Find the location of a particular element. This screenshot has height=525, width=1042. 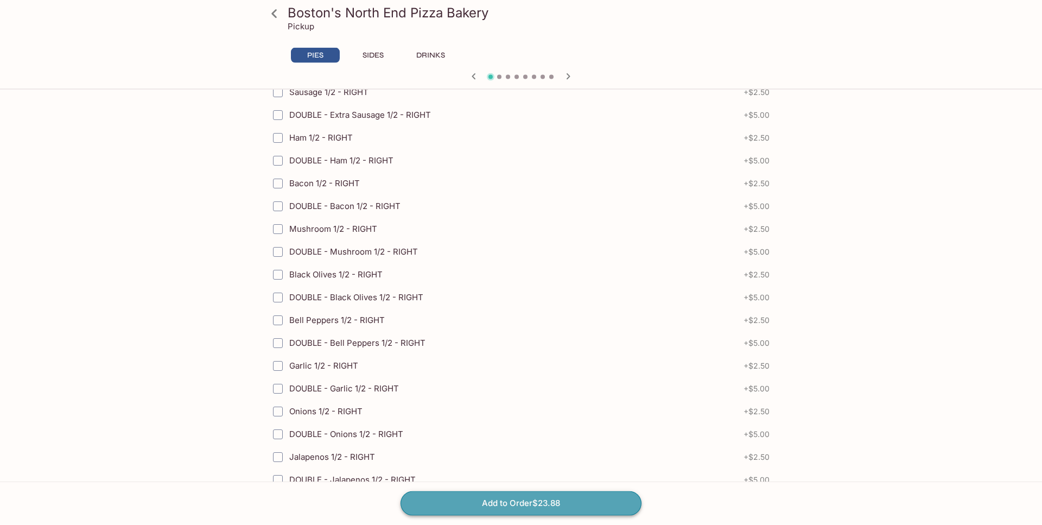

span: Mushroom 1/2 - RIGHT is located at coordinates (333, 228).